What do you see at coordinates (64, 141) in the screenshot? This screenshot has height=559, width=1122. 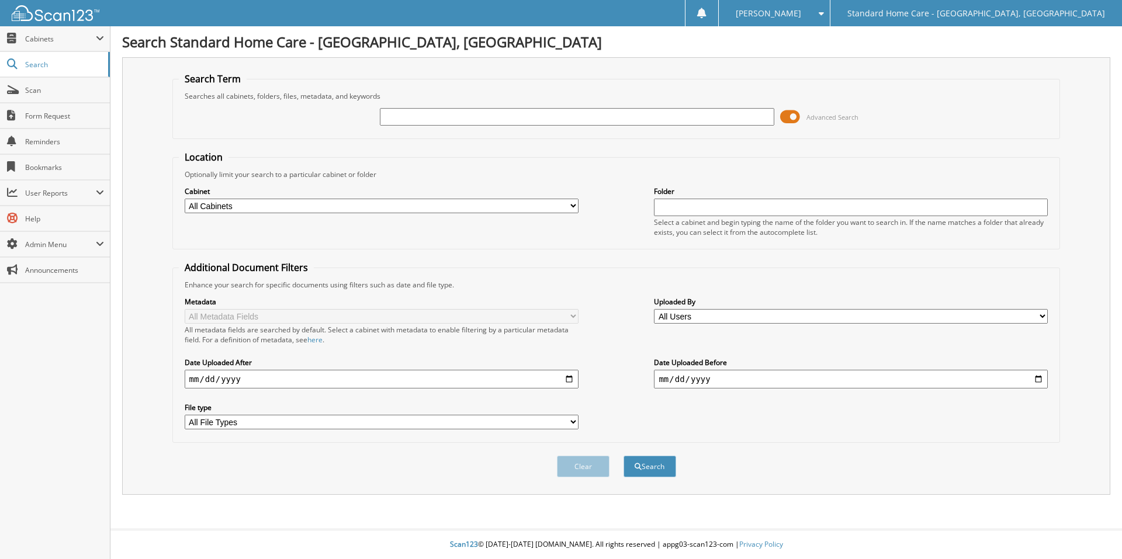 I see `span: Reminders` at bounding box center [64, 141].